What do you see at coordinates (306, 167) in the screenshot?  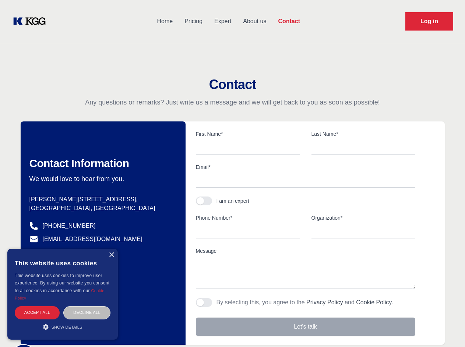 I see `label: Email*` at bounding box center [306, 167].